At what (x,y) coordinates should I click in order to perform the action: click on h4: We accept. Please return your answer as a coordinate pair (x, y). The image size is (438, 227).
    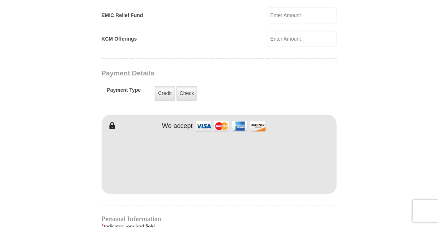
    Looking at the image, I should click on (177, 126).